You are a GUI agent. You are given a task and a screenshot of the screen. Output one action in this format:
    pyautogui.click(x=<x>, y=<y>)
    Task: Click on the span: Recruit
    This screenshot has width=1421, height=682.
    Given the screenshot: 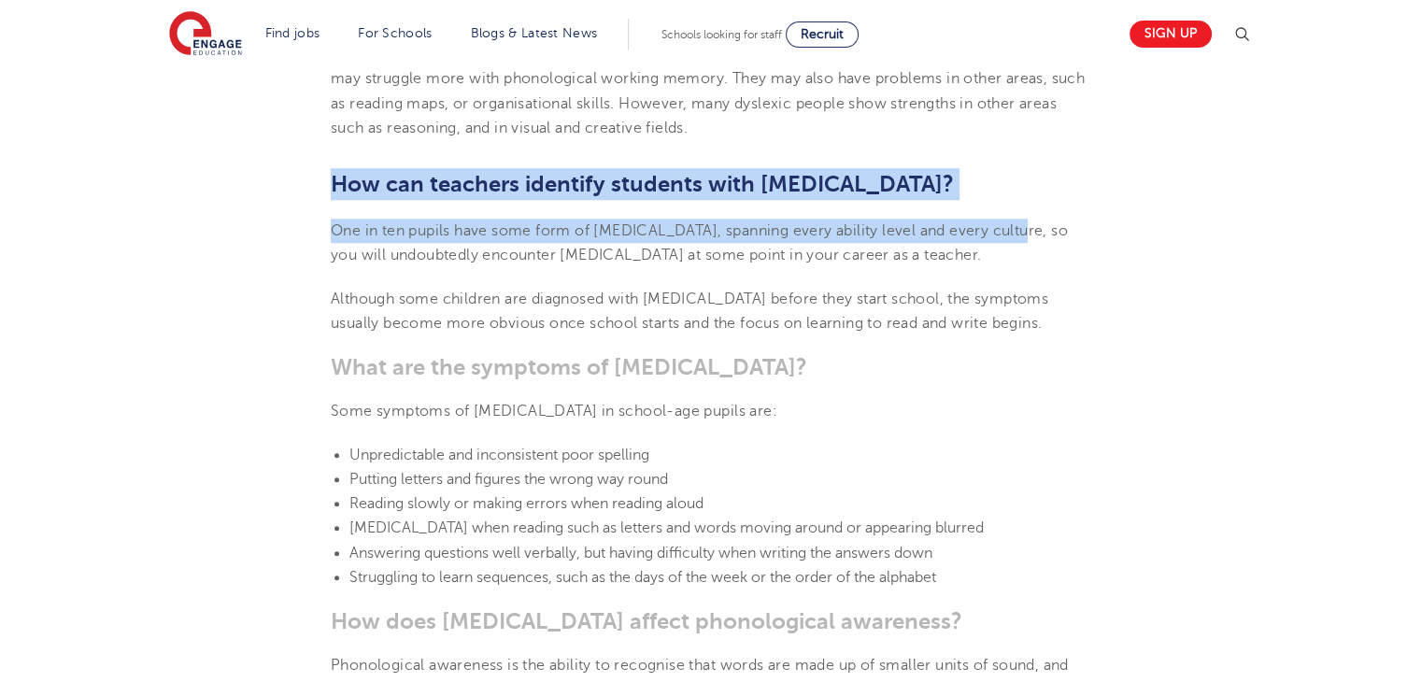 What is the action you would take?
    pyautogui.click(x=822, y=34)
    